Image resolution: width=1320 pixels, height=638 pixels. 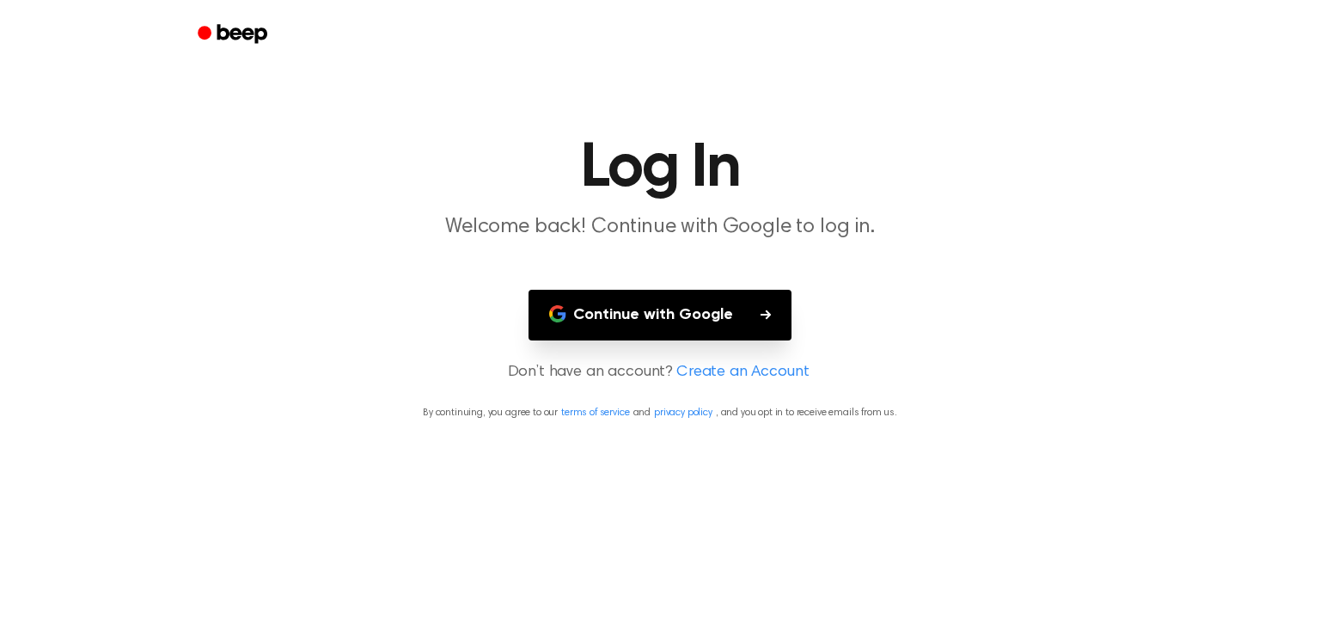 What do you see at coordinates (234, 34) in the screenshot?
I see `a: Beep` at bounding box center [234, 34].